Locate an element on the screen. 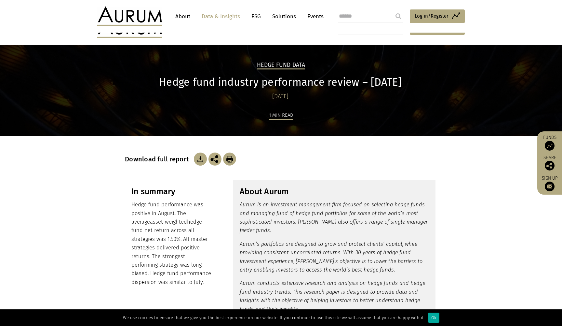 Image resolution: width=562 pixels, height=326 pixels. img: Aurum is located at coordinates (130, 16).